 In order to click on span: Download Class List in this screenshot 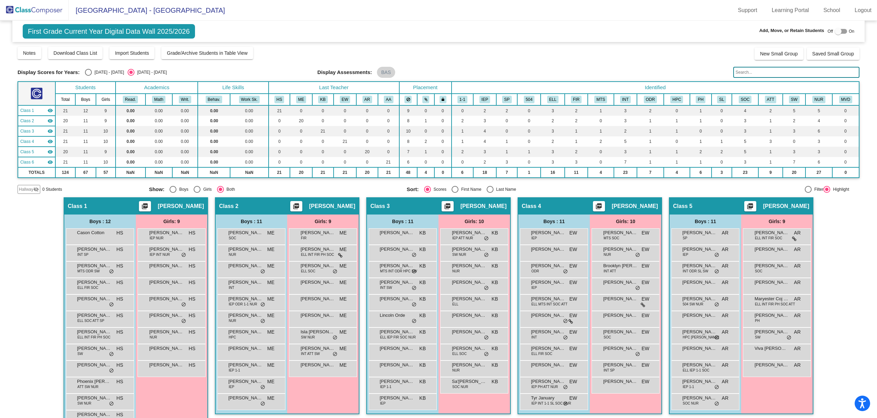, I will do `click(75, 53)`.